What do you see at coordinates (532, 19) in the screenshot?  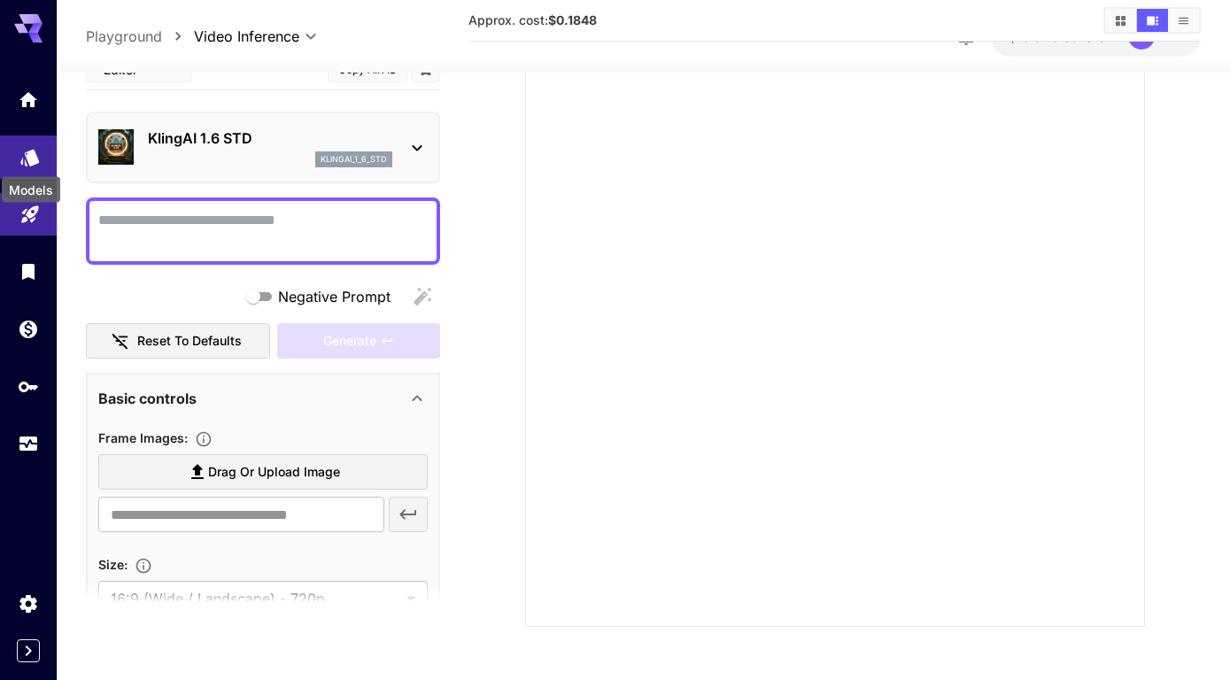 I see `span: Approx. cost:` at bounding box center [532, 19].